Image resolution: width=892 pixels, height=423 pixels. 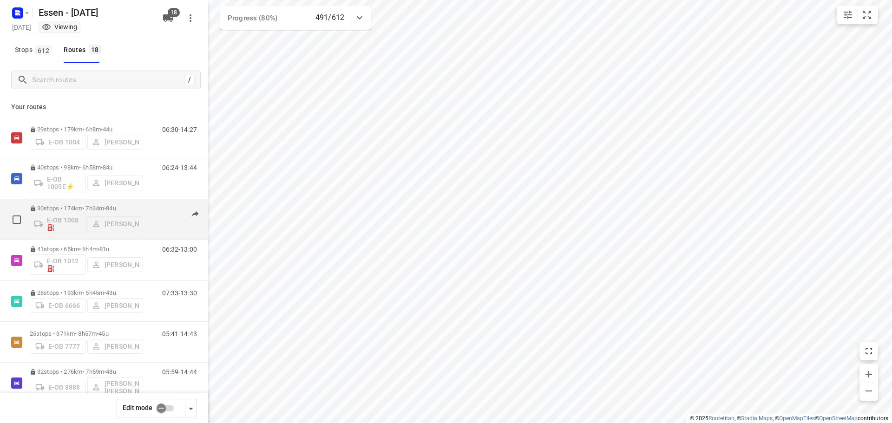 I want to click on a: Stadia Maps, so click(x=757, y=418).